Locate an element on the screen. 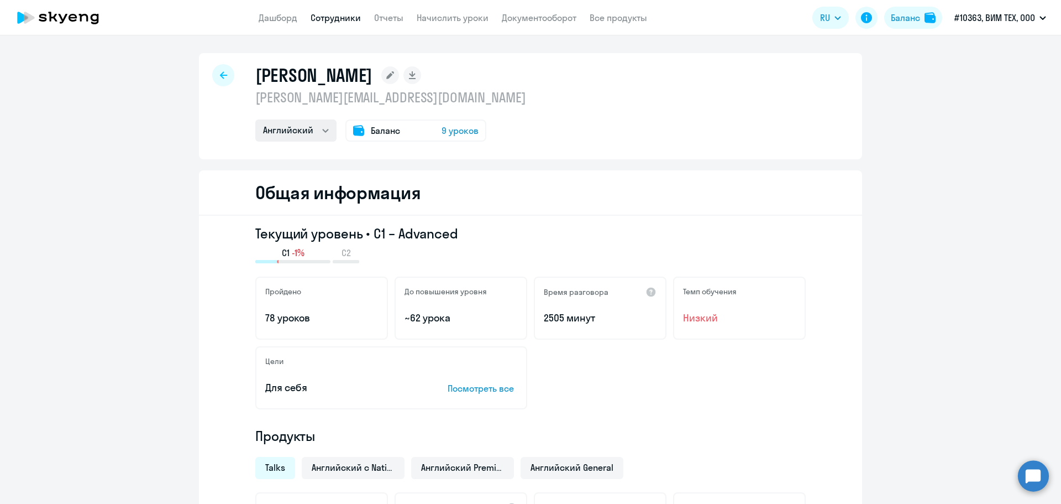  span: Английский с Native is located at coordinates (353, 467).